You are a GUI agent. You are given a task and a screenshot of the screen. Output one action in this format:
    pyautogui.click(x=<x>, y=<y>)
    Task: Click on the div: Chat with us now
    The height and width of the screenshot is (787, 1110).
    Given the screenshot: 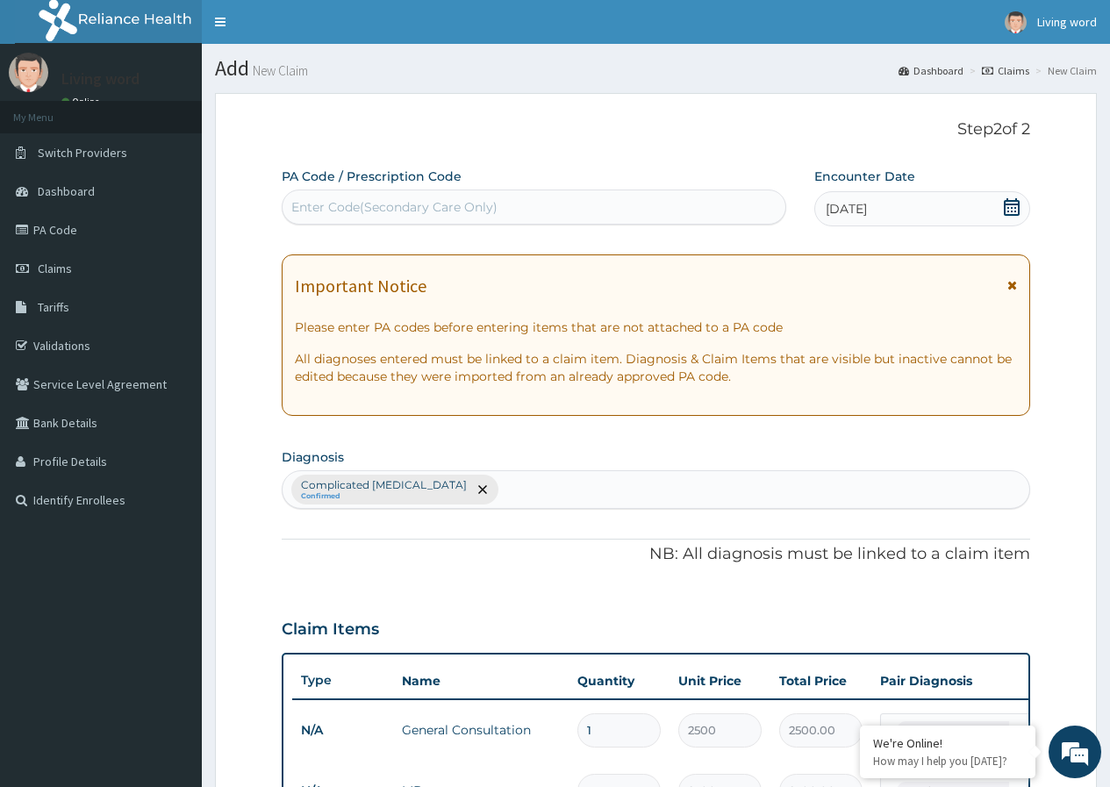 What is the action you would take?
    pyautogui.click(x=193, y=110)
    